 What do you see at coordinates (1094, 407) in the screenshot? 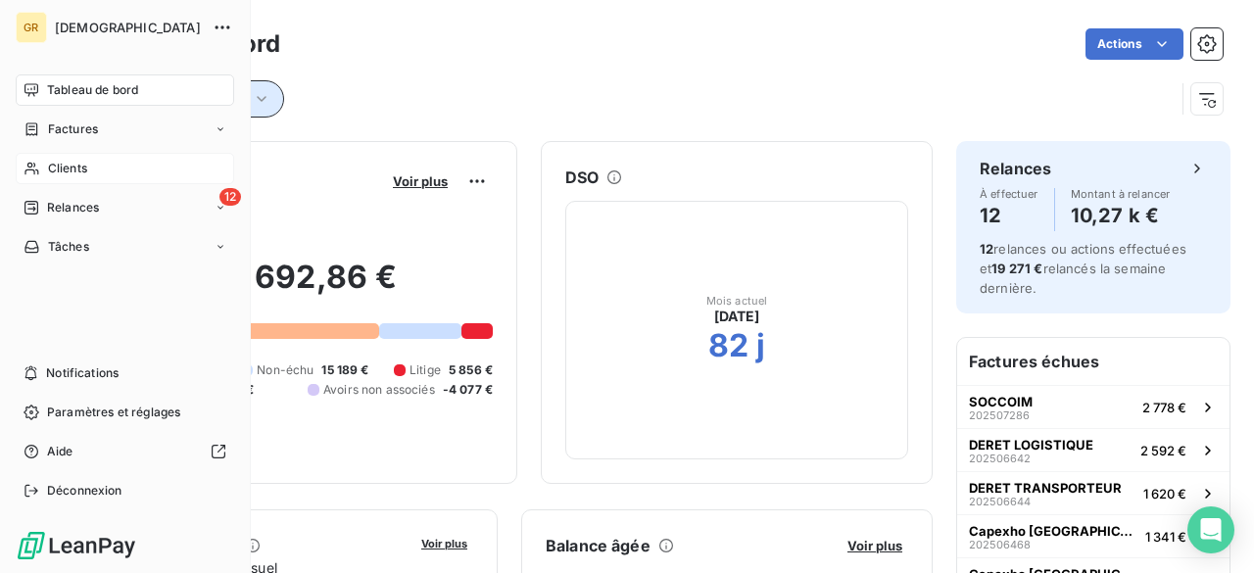
I see `button: SOCCOIM2025072862 778 €` at bounding box center [1094, 407].